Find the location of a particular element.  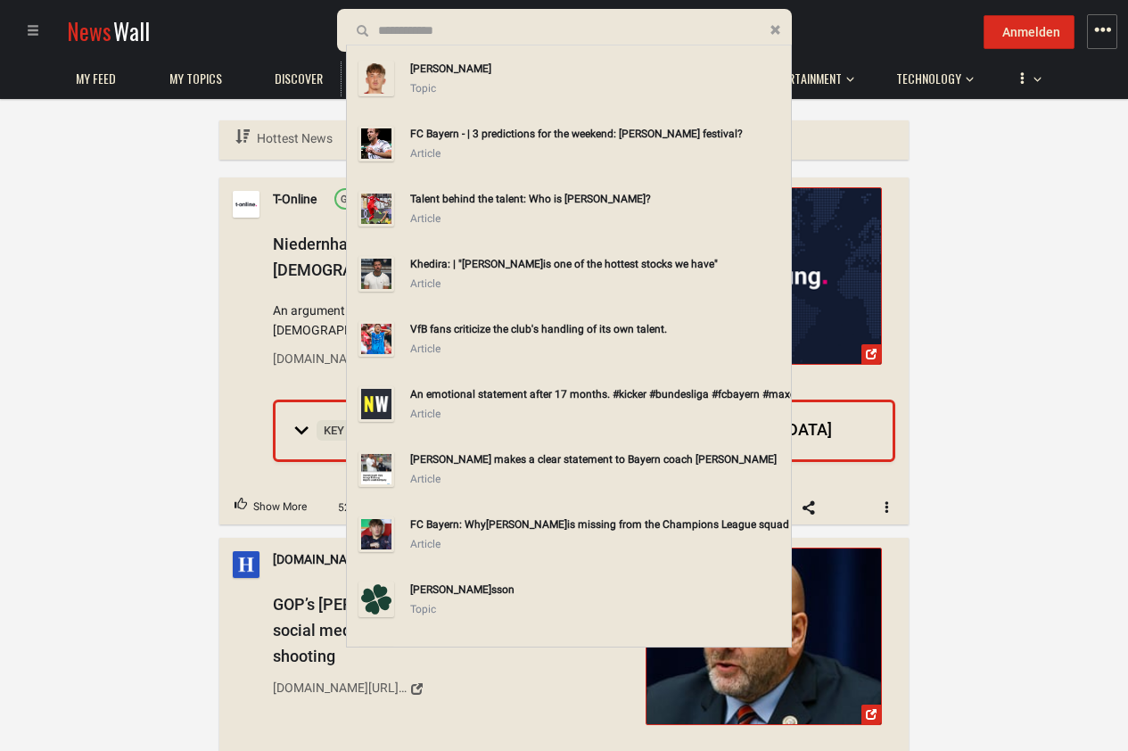

img: Profile picture of T-Online is located at coordinates (246, 204).